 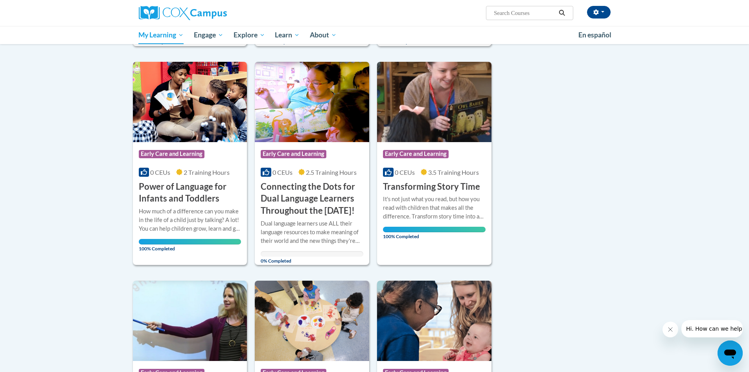 What do you see at coordinates (331, 172) in the screenshot?
I see `span: 2.5 Training Hours` at bounding box center [331, 172].